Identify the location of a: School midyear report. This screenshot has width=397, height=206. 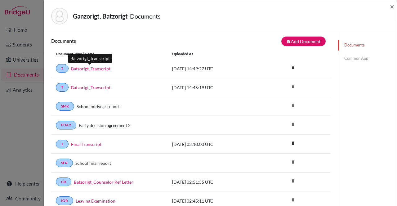
(98, 106).